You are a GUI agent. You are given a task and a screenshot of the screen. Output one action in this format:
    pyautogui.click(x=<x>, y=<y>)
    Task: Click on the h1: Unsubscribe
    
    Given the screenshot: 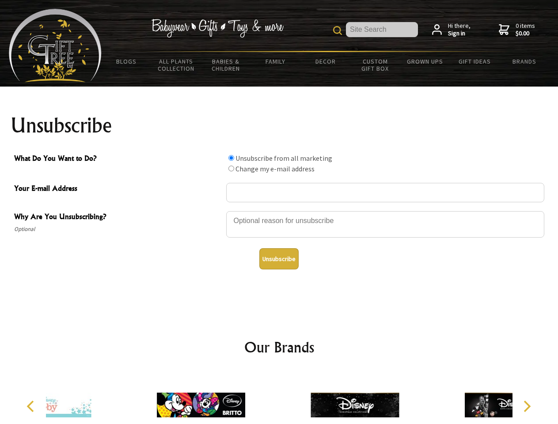 What is the action you would take?
    pyautogui.click(x=279, y=125)
    